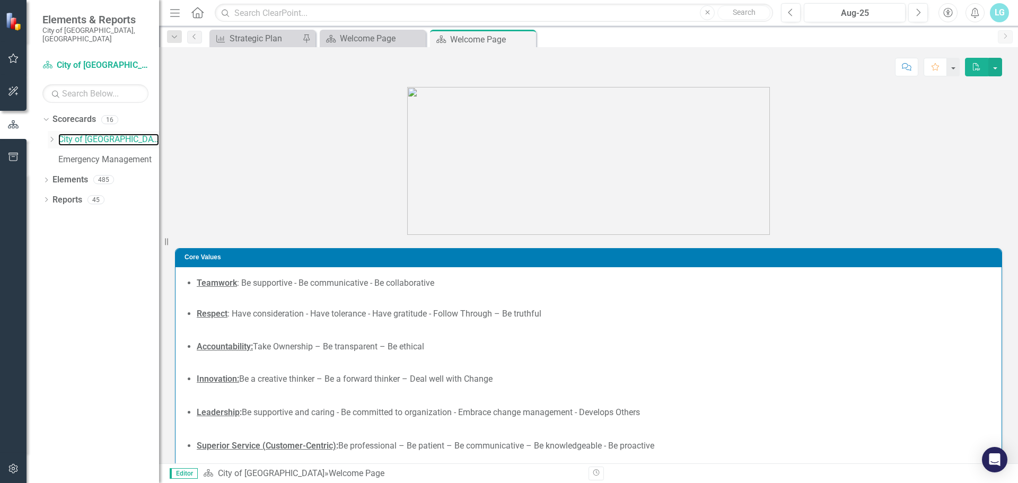 The width and height of the screenshot is (1018, 483). What do you see at coordinates (999, 13) in the screenshot?
I see `div: LG` at bounding box center [999, 13].